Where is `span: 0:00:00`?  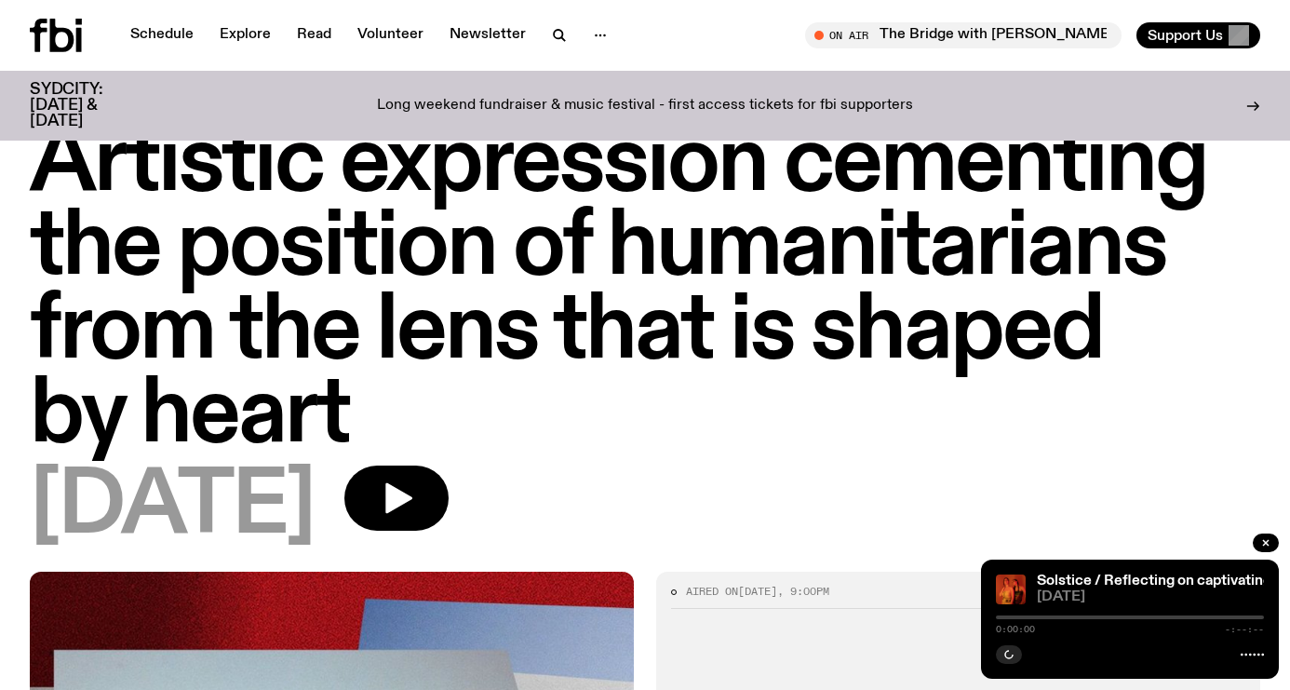 span: 0:00:00 is located at coordinates (1016, 629).